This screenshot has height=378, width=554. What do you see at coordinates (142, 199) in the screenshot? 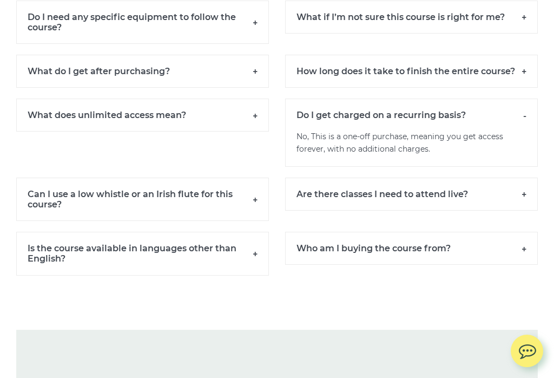
I see `h6: Can I use a low whistle or an Irish flute for this course?` at bounding box center [142, 199].